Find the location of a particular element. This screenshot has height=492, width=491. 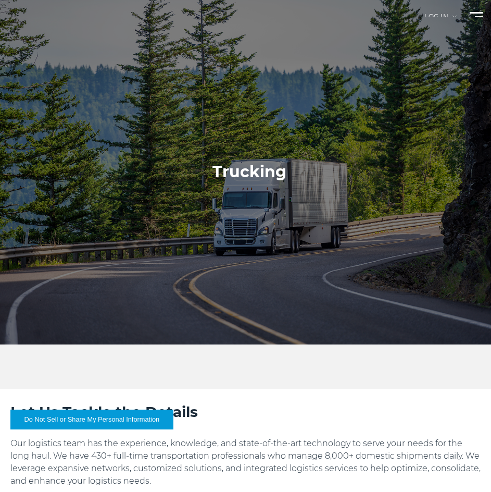

h1: Trucking is located at coordinates (250, 172).